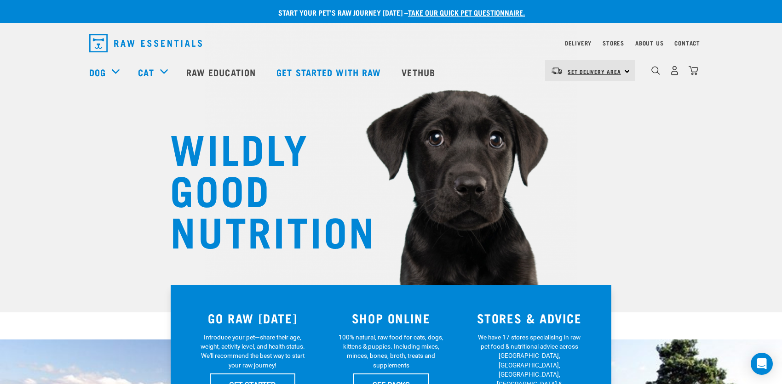 The width and height of the screenshot is (782, 384). What do you see at coordinates (649, 43) in the screenshot?
I see `a: About Us` at bounding box center [649, 43].